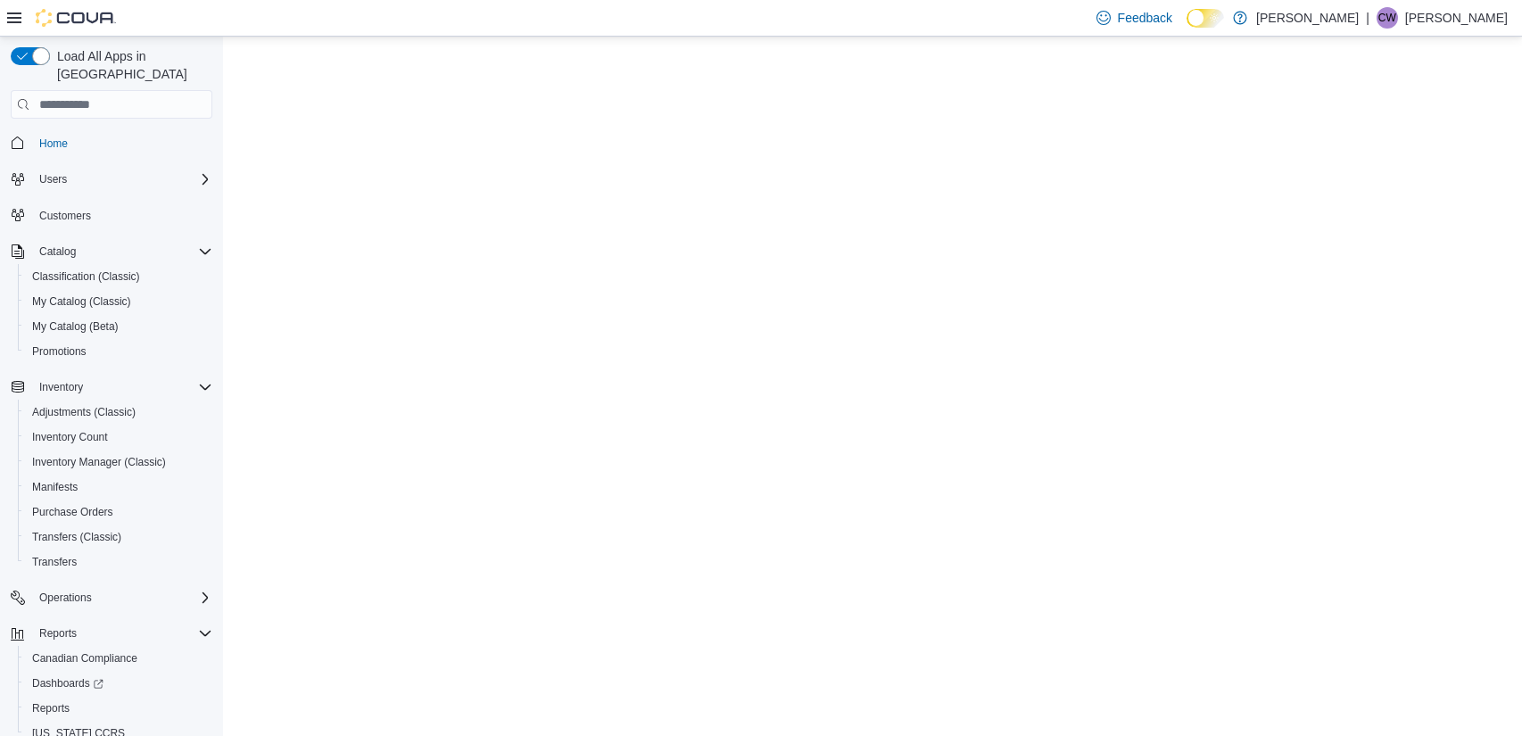 The image size is (1522, 736). I want to click on a: My Catalog (Beta), so click(75, 327).